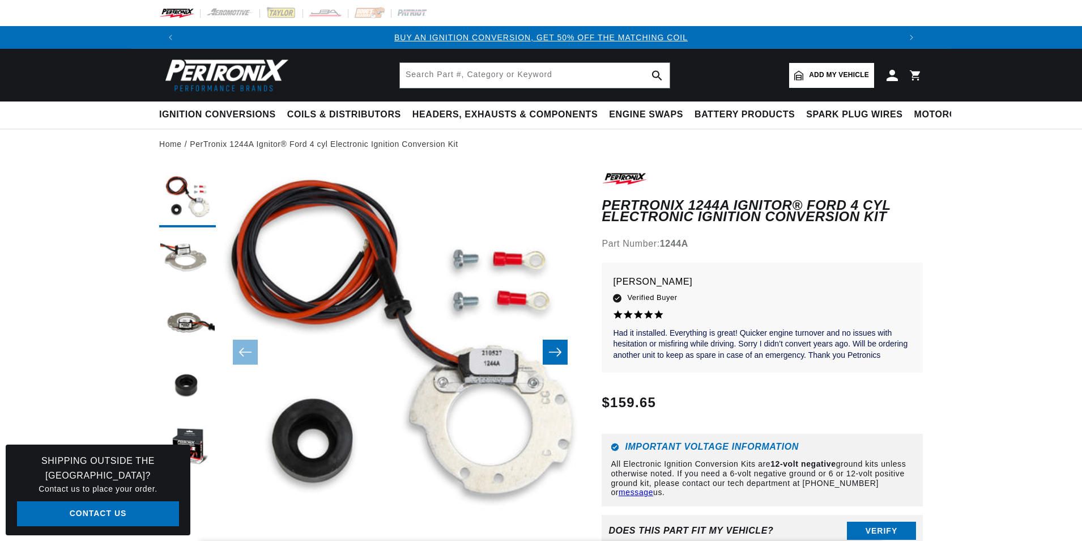  I want to click on p: All Electronic Ignition Conversion Kits are ground kits unless otherwise noted. If you need a 6-v..., so click(762, 478).